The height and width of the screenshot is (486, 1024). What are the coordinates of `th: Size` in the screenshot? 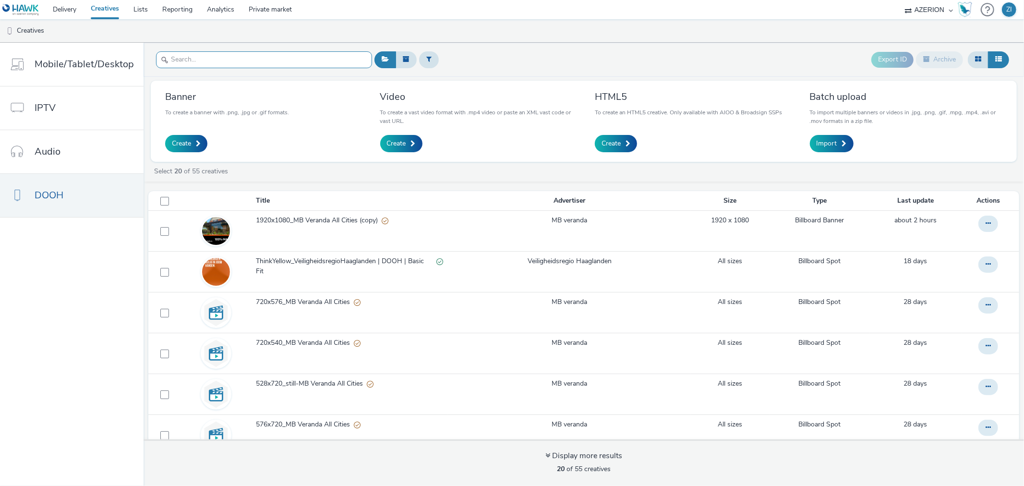 It's located at (730, 201).